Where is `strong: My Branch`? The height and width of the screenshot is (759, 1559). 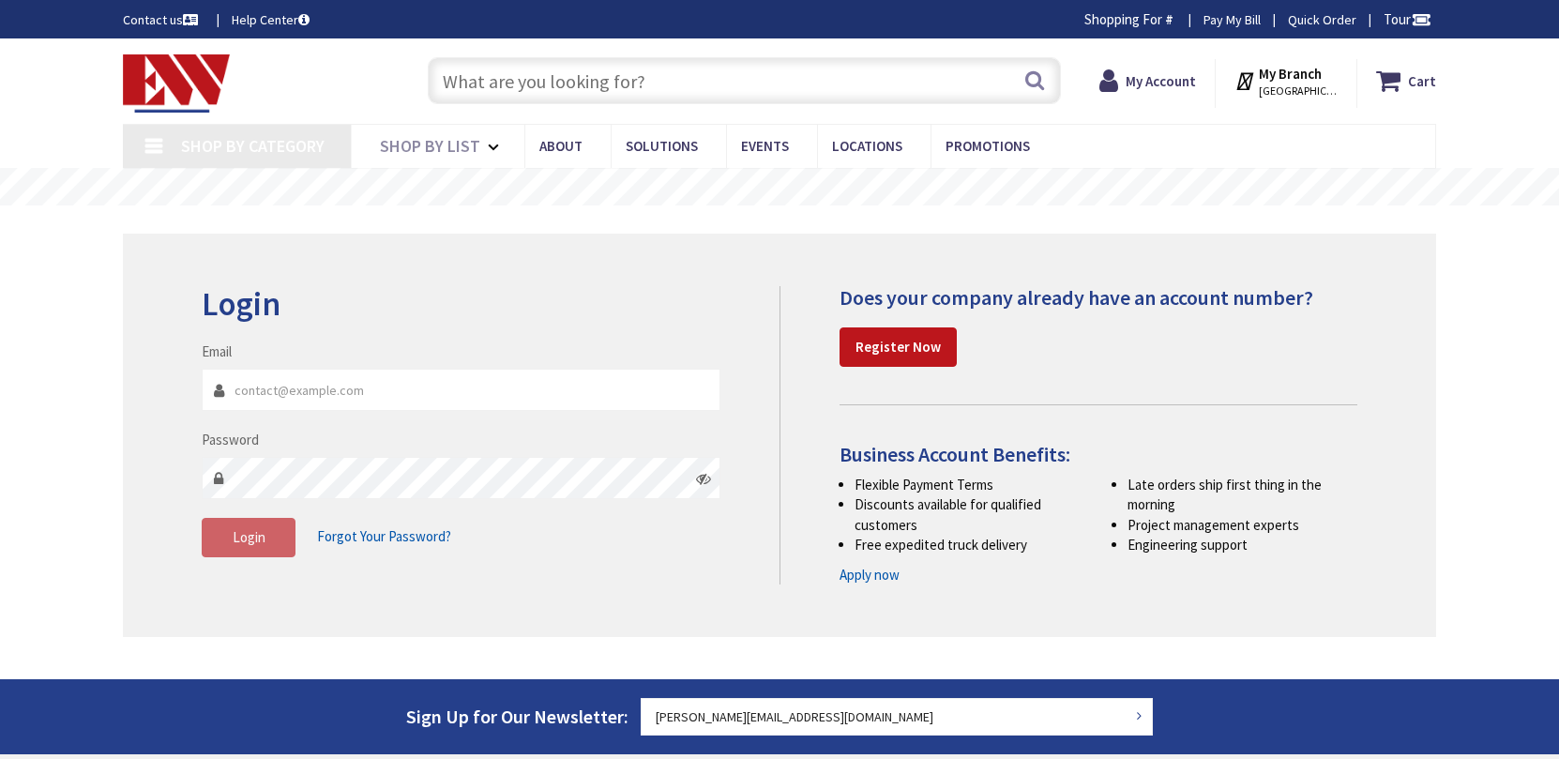
strong: My Branch is located at coordinates (1290, 73).